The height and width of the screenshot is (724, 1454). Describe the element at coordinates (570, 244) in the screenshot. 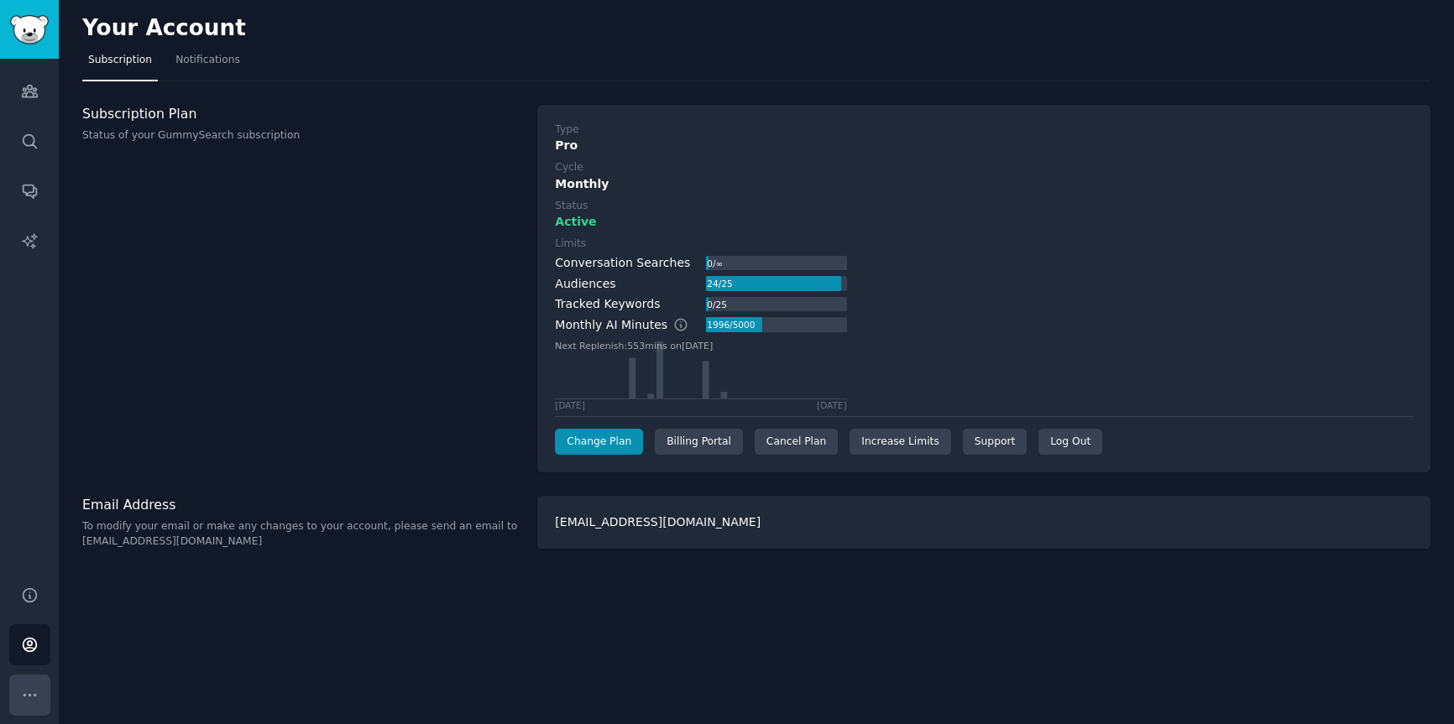

I see `div: Limits` at that location.